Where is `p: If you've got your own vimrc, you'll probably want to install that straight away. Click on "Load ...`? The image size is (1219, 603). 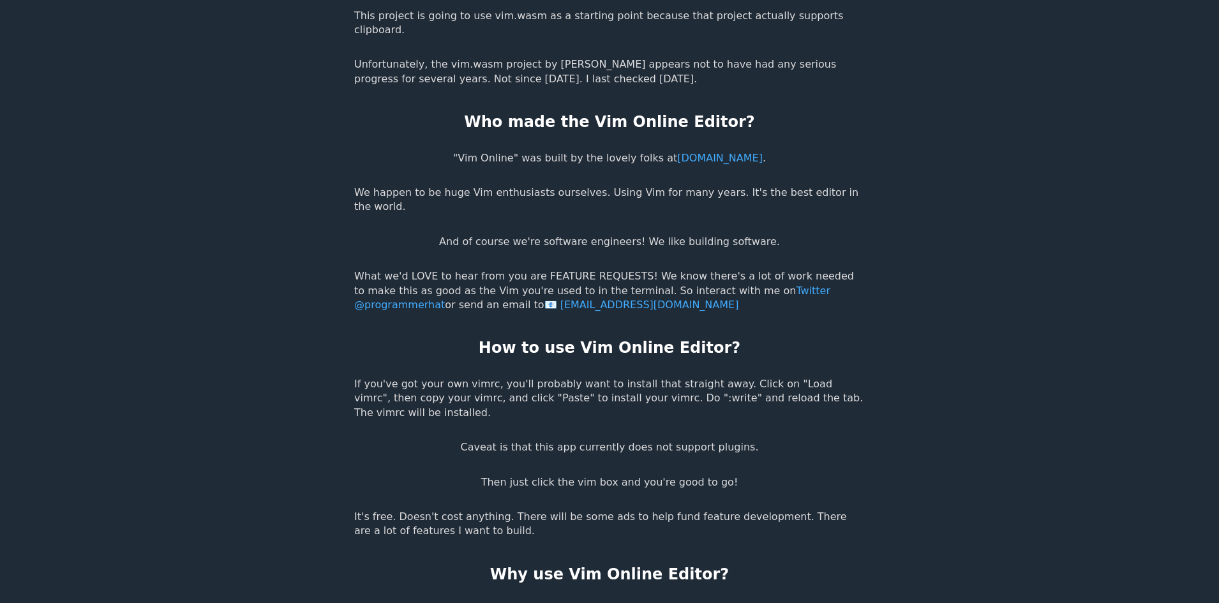
p: If you've got your own vimrc, you'll probably want to install that straight away. Click on "Load ... is located at coordinates (610, 398).